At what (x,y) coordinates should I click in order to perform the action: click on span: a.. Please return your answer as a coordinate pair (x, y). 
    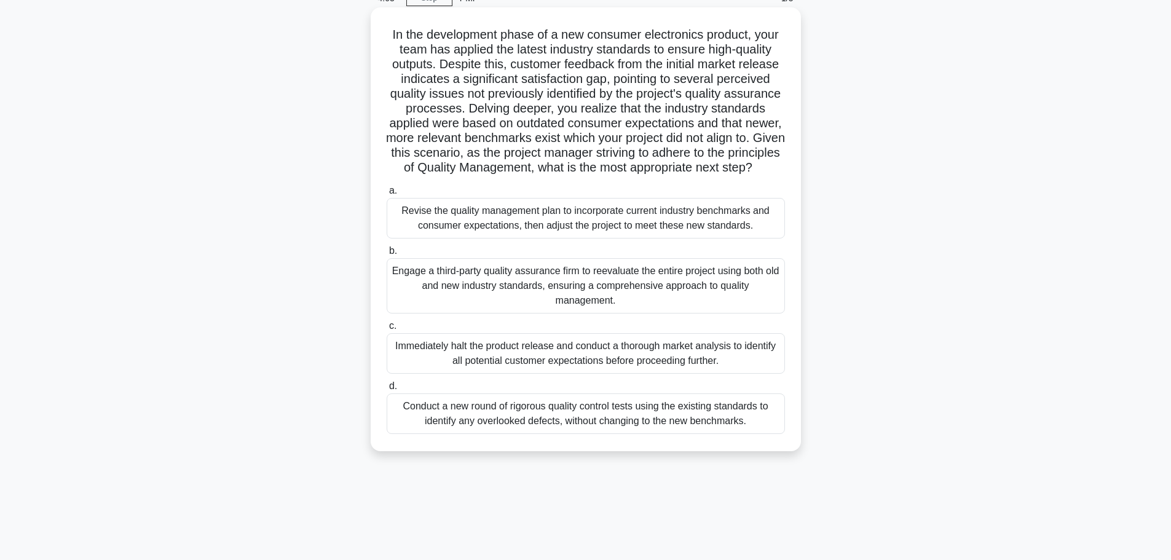
    Looking at the image, I should click on (393, 190).